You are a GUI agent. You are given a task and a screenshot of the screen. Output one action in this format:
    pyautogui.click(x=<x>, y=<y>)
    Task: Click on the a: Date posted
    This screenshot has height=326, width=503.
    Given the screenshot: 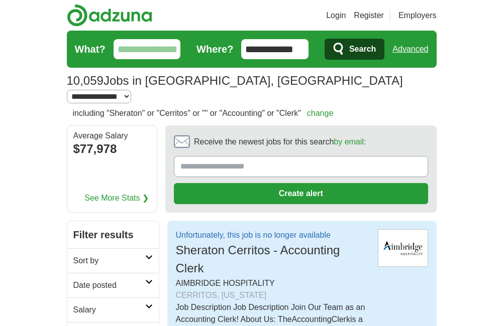 What is the action you would take?
    pyautogui.click(x=113, y=285)
    